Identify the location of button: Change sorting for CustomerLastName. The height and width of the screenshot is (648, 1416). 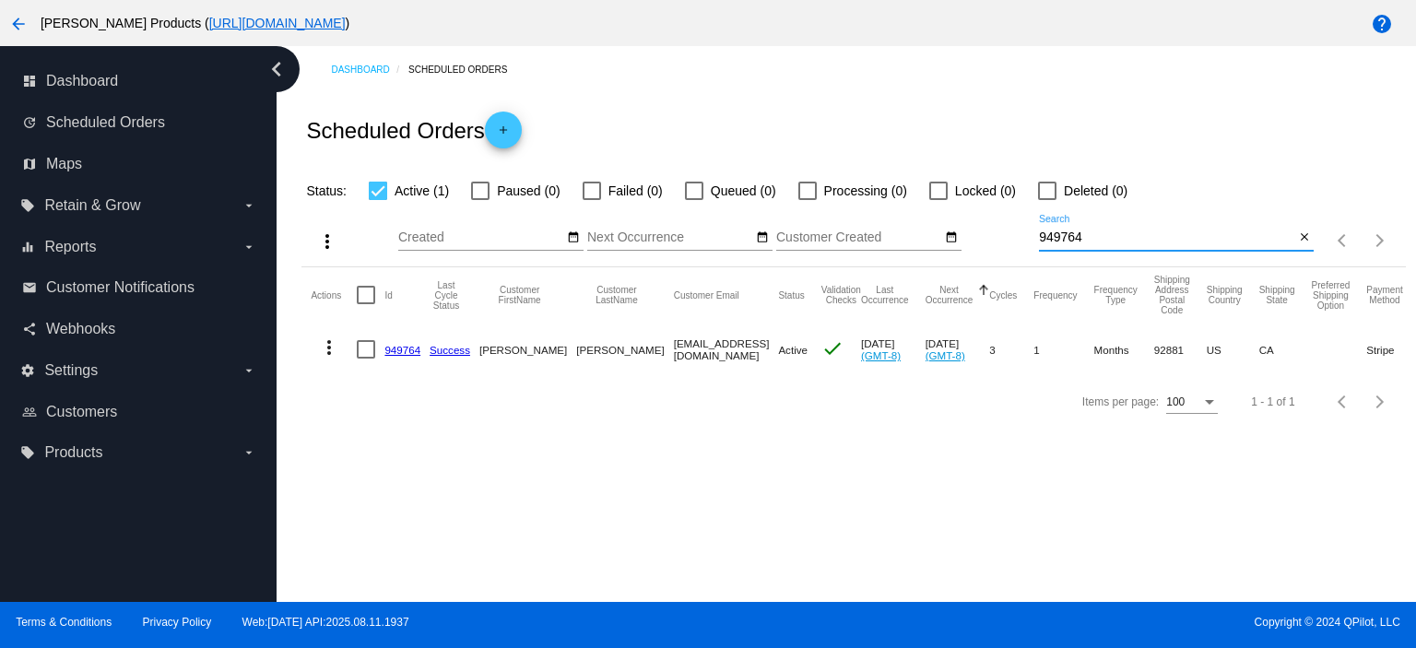
(616, 295).